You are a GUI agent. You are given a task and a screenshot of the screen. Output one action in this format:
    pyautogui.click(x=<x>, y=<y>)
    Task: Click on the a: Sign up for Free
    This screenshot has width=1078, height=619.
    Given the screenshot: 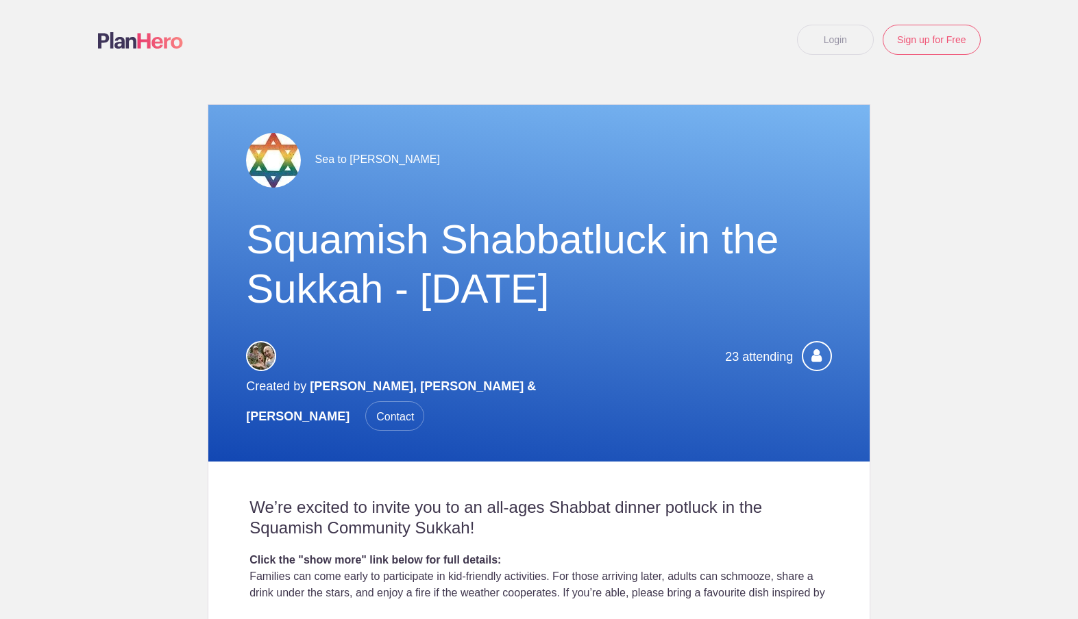 What is the action you would take?
    pyautogui.click(x=931, y=40)
    